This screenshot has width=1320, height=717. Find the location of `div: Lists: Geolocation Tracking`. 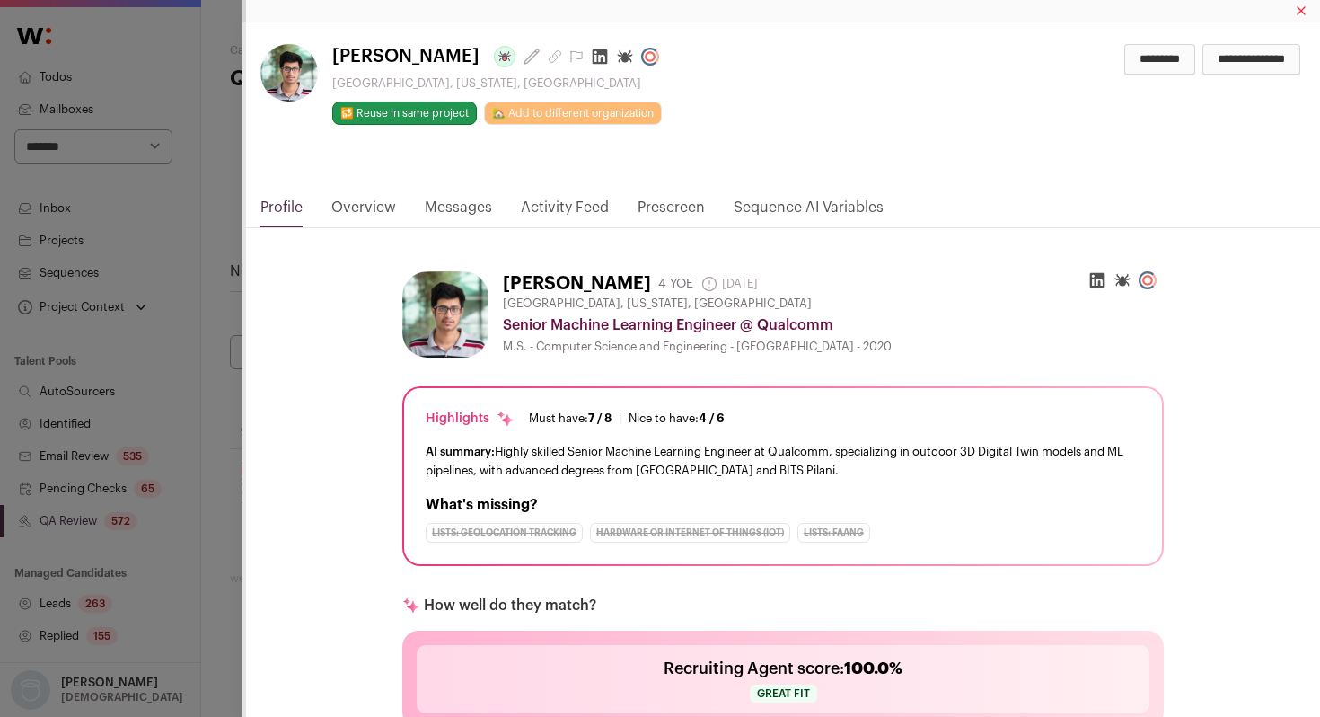

div: Lists: Geolocation Tracking is located at coordinates (504, 533).